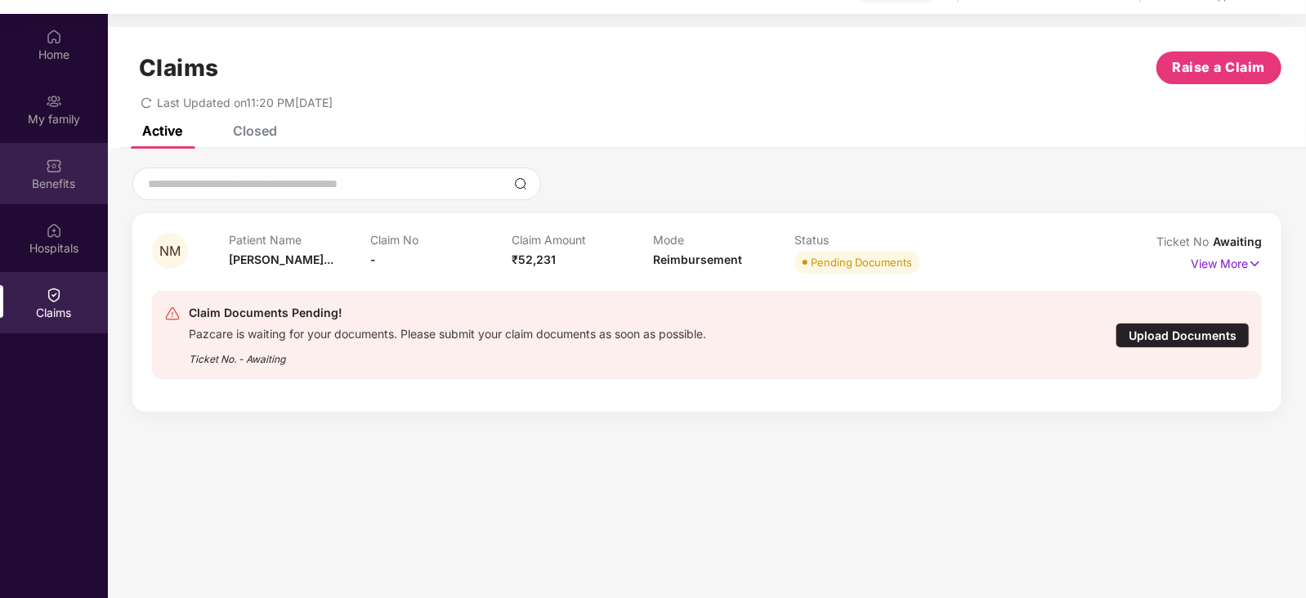 The image size is (1306, 598). What do you see at coordinates (533, 259) in the screenshot?
I see `span: ₹52,231` at bounding box center [533, 259].